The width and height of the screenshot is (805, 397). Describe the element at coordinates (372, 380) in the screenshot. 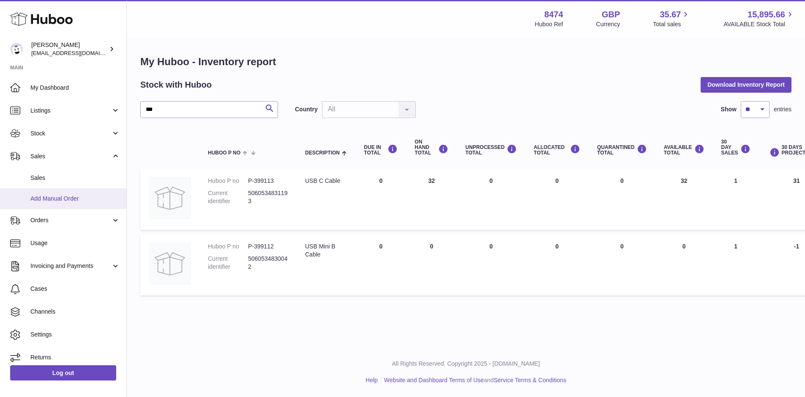

I see `a: Help` at that location.